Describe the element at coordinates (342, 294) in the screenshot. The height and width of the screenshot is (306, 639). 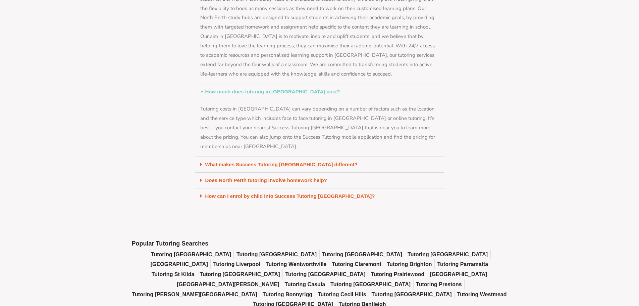
I see `a: Tutoring Cecil Hills` at that location.